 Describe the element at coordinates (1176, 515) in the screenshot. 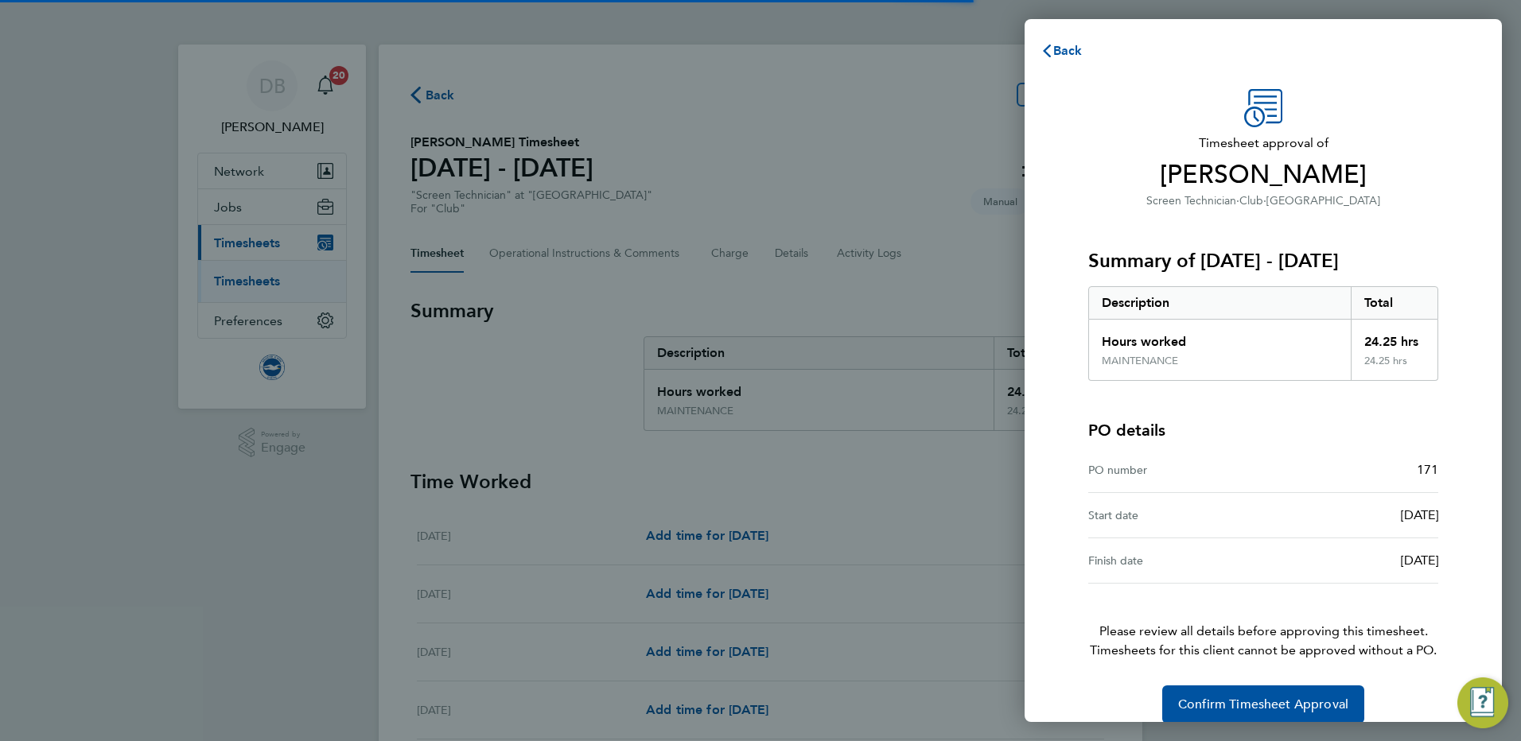

I see `div: Start date` at that location.